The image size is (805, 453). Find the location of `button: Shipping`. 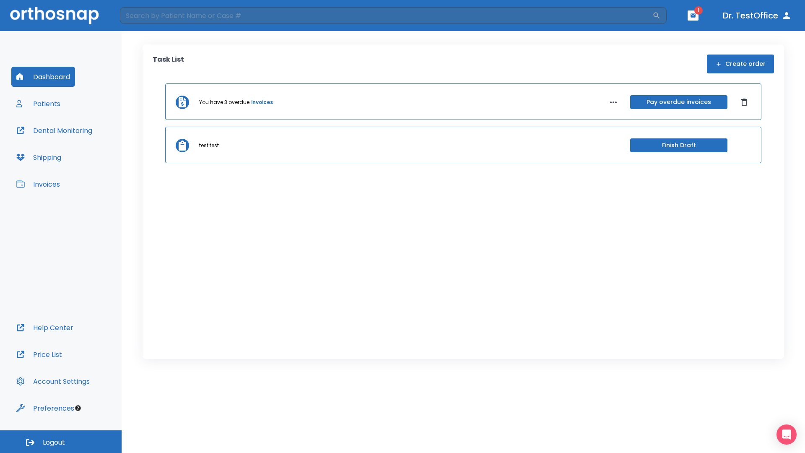

button: Shipping is located at coordinates (39, 157).